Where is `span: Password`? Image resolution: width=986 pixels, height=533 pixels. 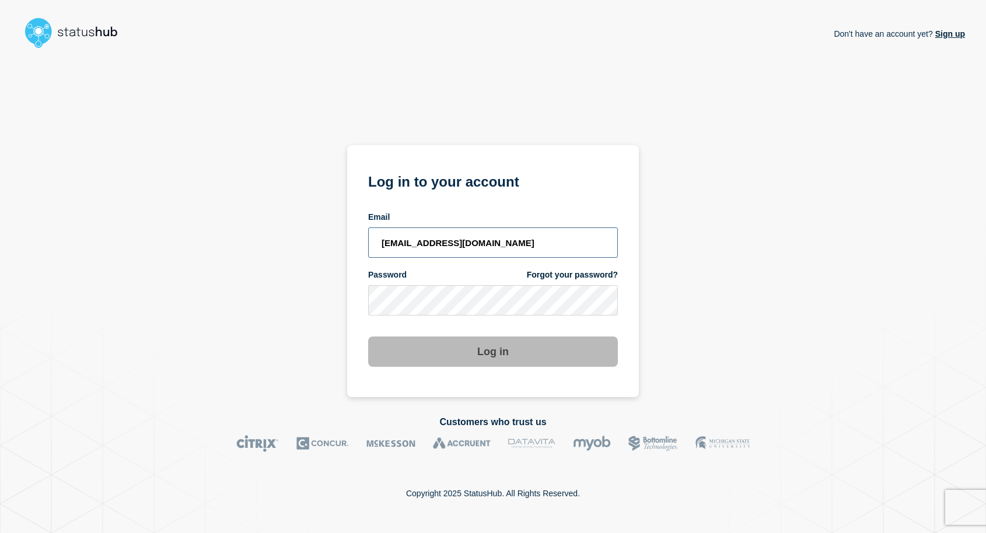 span: Password is located at coordinates (387, 275).